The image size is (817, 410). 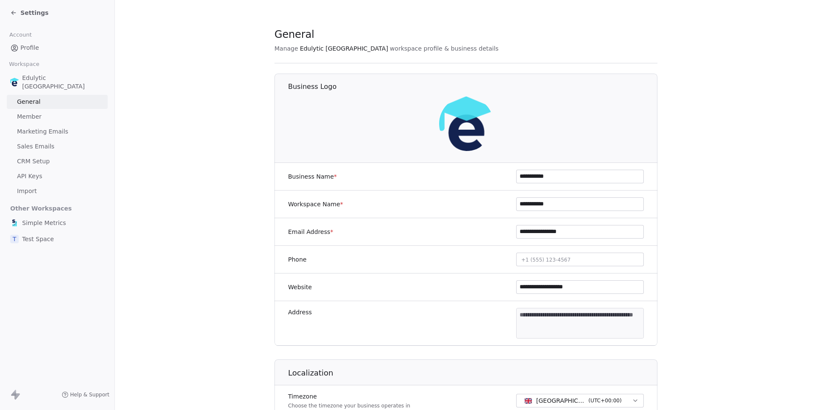 I want to click on h1: Localization, so click(x=473, y=373).